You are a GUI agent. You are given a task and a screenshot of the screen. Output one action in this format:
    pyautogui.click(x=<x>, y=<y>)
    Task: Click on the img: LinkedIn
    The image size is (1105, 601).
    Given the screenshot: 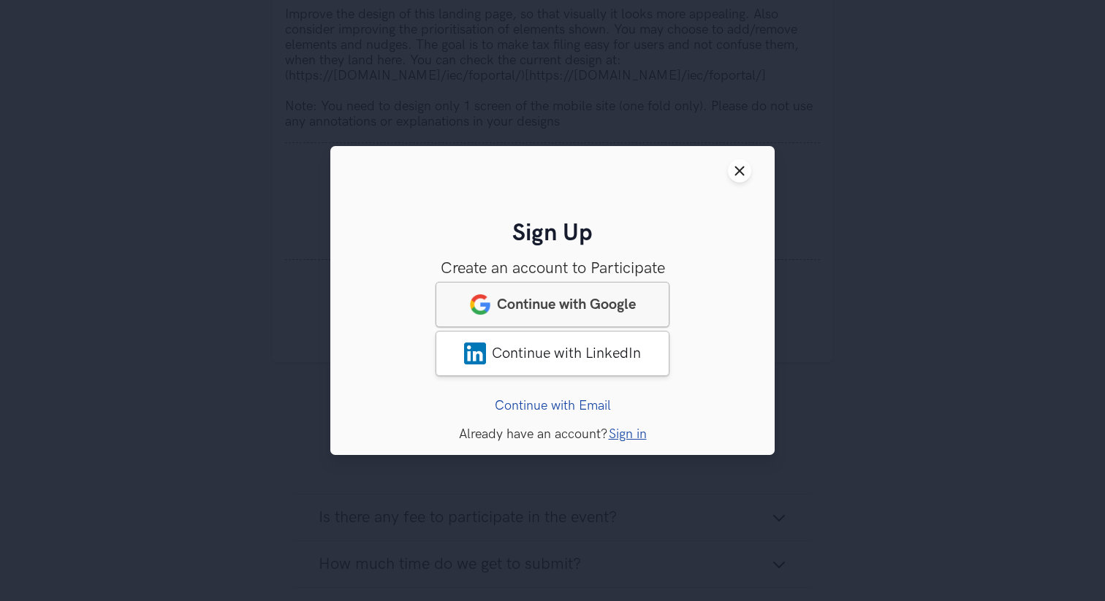 What is the action you would take?
    pyautogui.click(x=475, y=354)
    